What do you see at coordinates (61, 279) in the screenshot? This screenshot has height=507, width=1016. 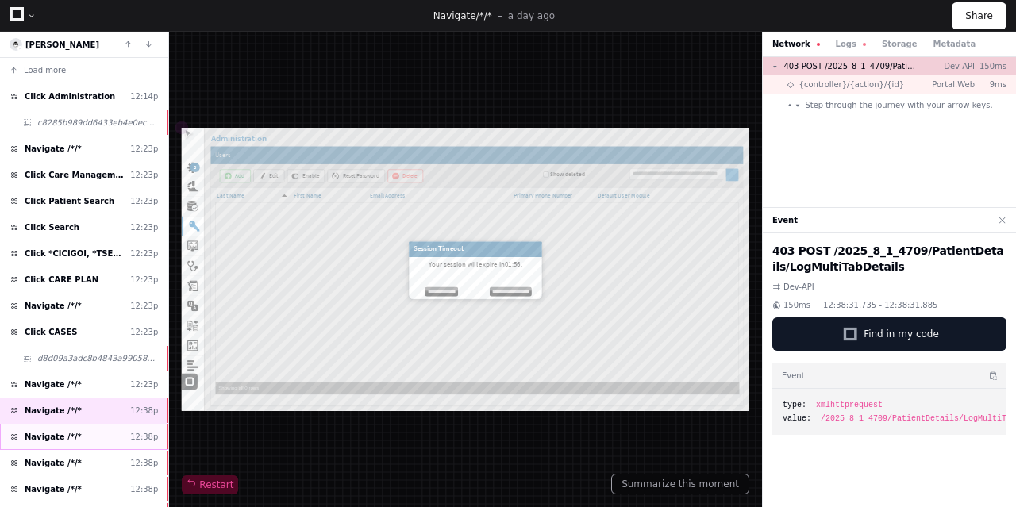 I see `span: Click CARE PLAN` at bounding box center [61, 279].